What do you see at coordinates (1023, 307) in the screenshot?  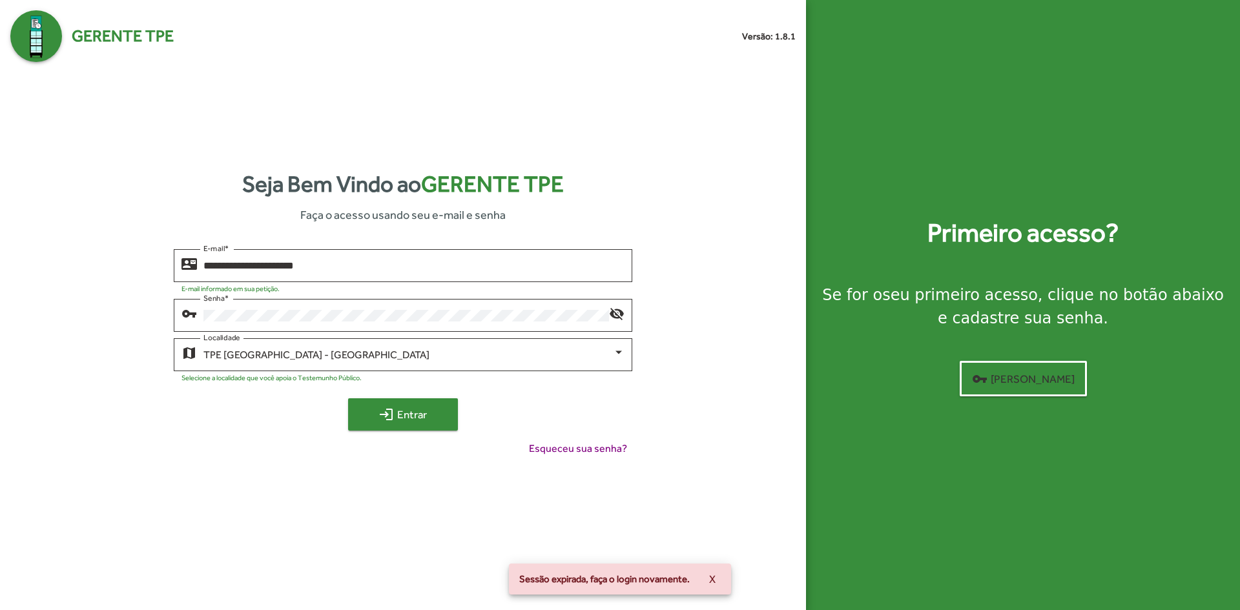 I see `div: Se for o , clique no botão abaixo e cadastre sua senha.` at bounding box center [1023, 307].